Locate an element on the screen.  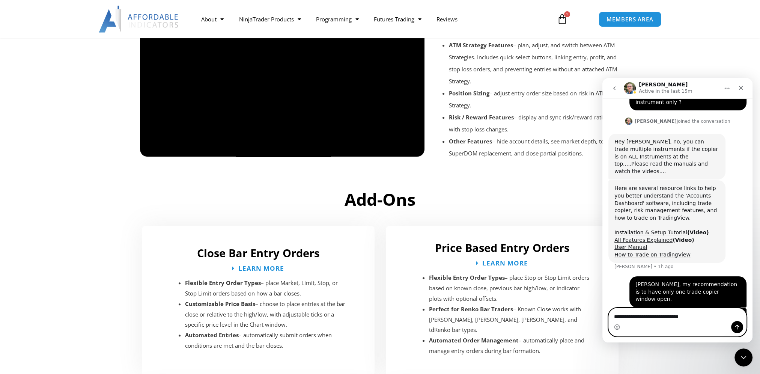
button: Emoji picker is located at coordinates (15, 249).